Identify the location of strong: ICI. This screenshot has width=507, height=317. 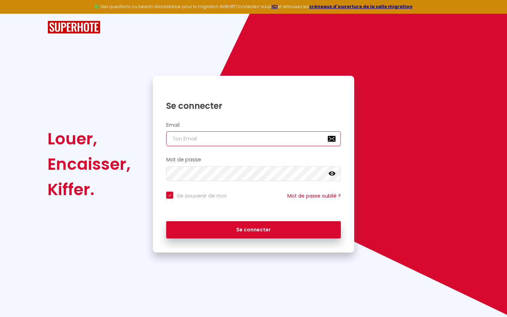
(275, 6).